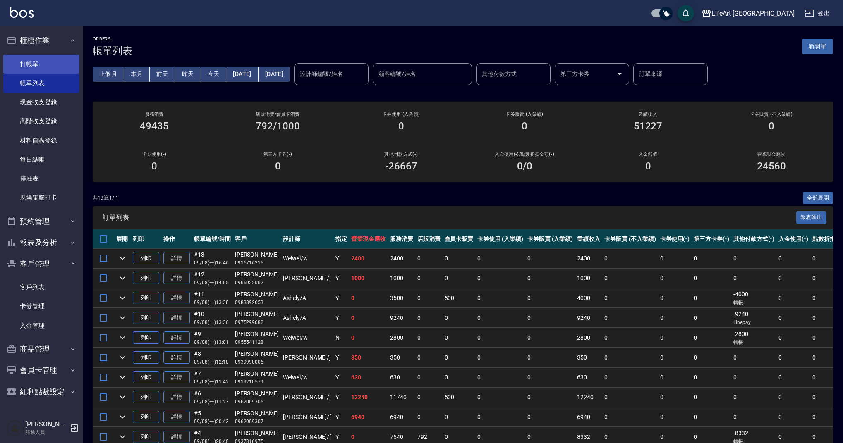 This screenshot has width=843, height=443. Describe the element at coordinates (177, 239) in the screenshot. I see `th: 操作` at that location.